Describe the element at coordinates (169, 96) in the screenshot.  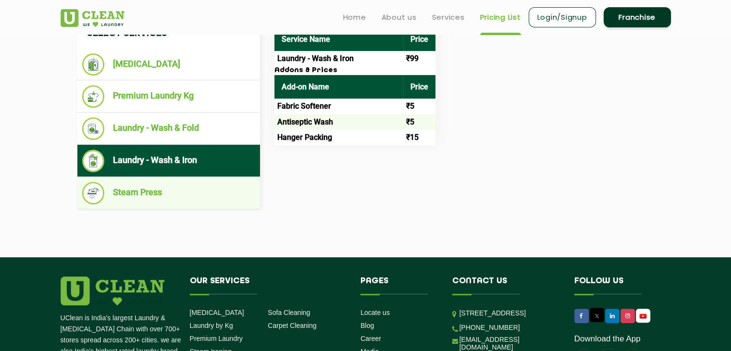
I see `li: Premium Laundry Kg` at that location.